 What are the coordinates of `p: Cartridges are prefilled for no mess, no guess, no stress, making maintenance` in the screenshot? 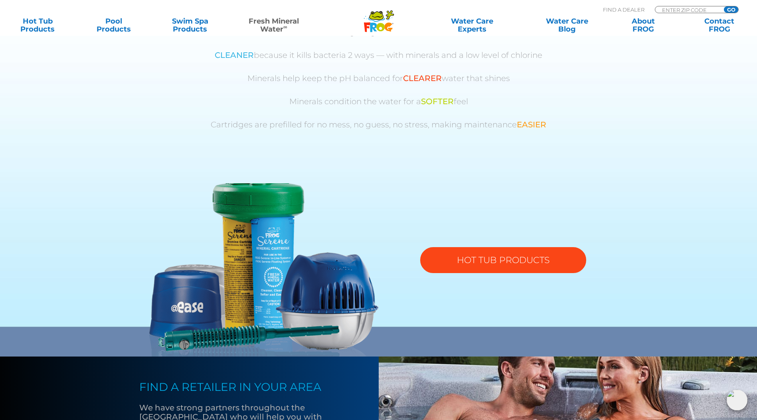 It's located at (379, 125).